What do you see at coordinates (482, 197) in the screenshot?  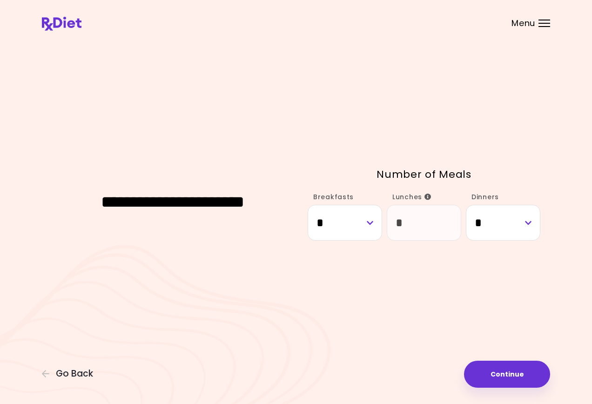 I see `label: Dinners` at bounding box center [482, 197].